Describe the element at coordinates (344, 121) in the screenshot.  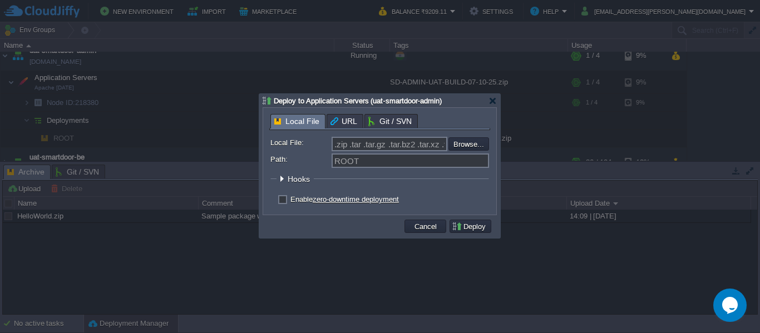
I see `span: URL` at that location.